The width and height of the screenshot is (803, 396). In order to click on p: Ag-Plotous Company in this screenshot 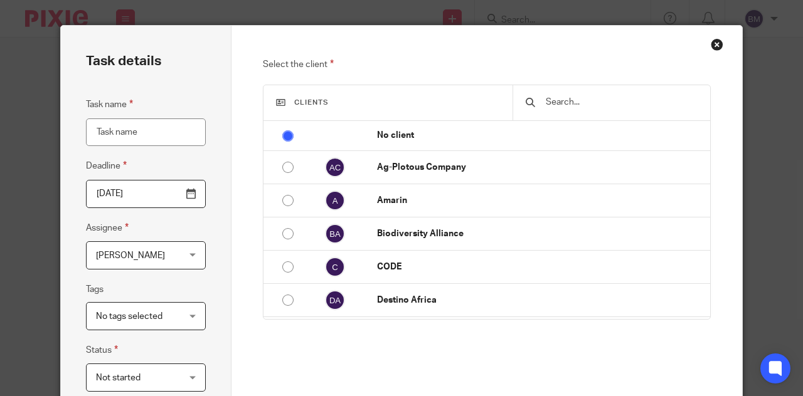, I will do `click(540, 167)`.